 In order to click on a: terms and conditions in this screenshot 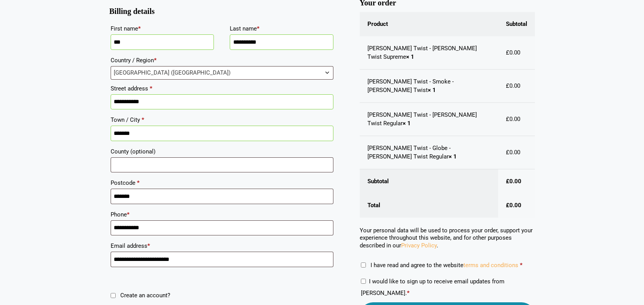, I will do `click(491, 265)`.